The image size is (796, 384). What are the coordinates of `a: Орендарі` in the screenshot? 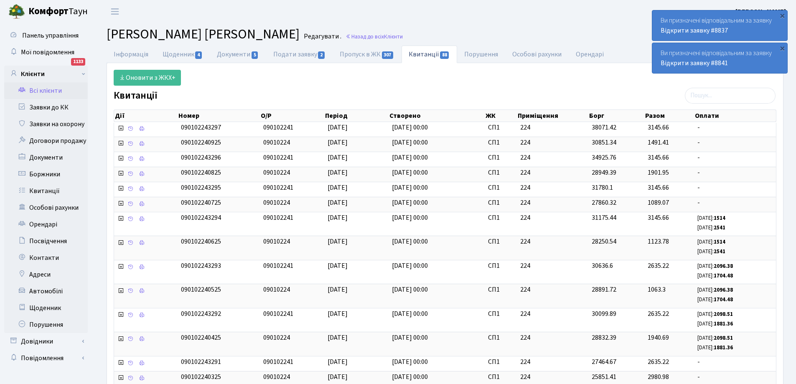 It's located at (589, 54).